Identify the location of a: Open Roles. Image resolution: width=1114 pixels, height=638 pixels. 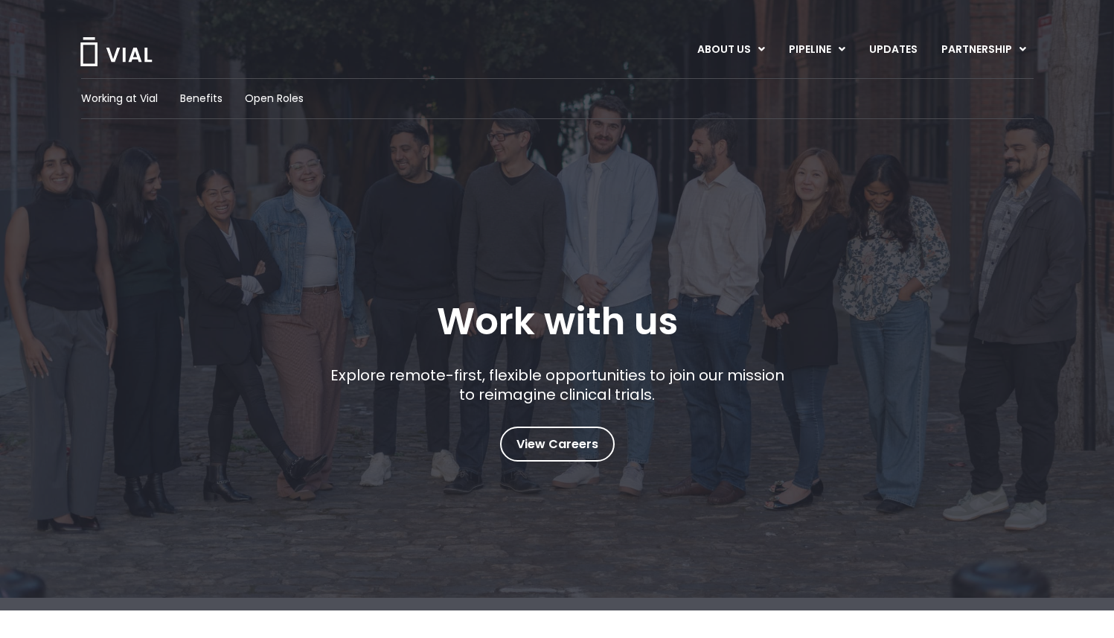
(274, 98).